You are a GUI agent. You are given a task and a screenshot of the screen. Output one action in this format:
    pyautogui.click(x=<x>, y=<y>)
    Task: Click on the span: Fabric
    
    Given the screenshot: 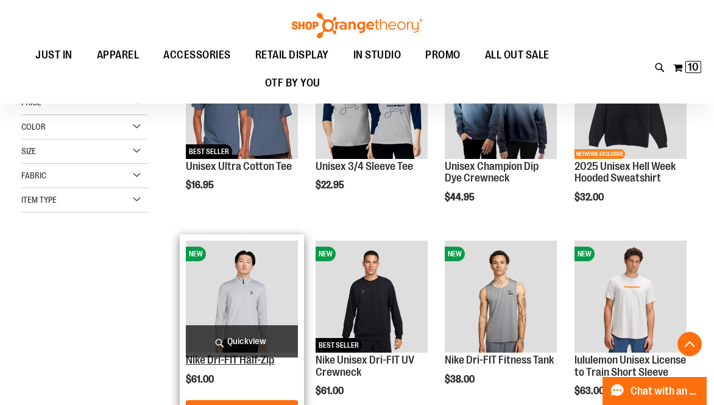 What is the action you would take?
    pyautogui.click(x=33, y=175)
    